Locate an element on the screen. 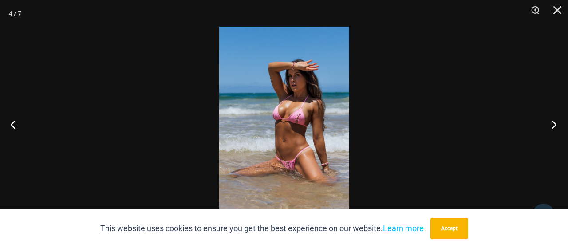 The height and width of the screenshot is (248, 568). button: Accept is located at coordinates (449, 229).